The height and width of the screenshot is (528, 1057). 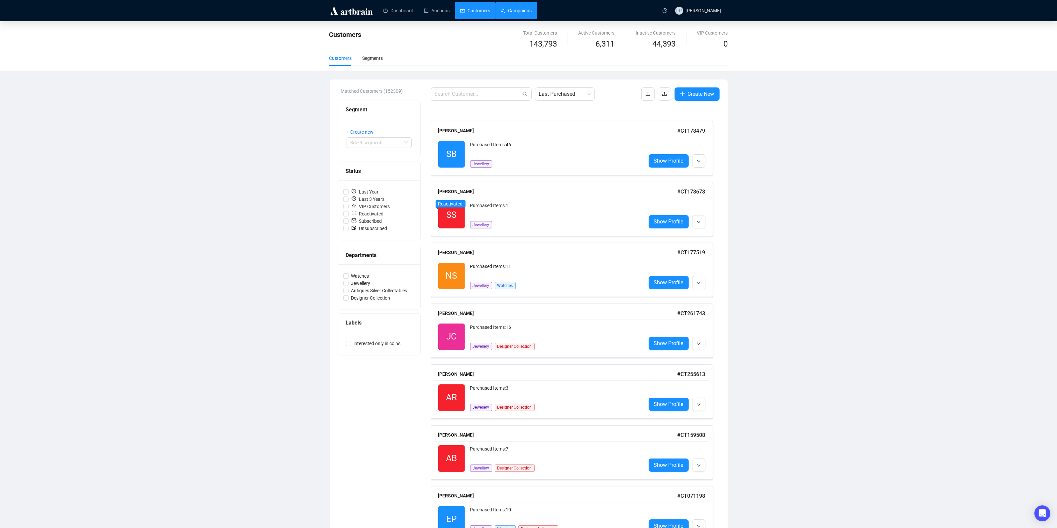 What do you see at coordinates (682, 94) in the screenshot?
I see `span: plus` at bounding box center [682, 94].